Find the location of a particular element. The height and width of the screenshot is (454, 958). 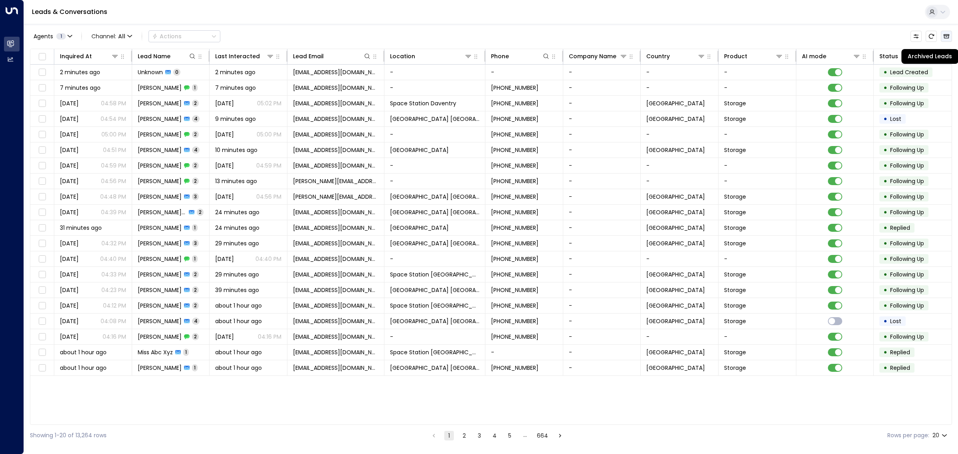

span: +447860633382 is located at coordinates (514, 228).